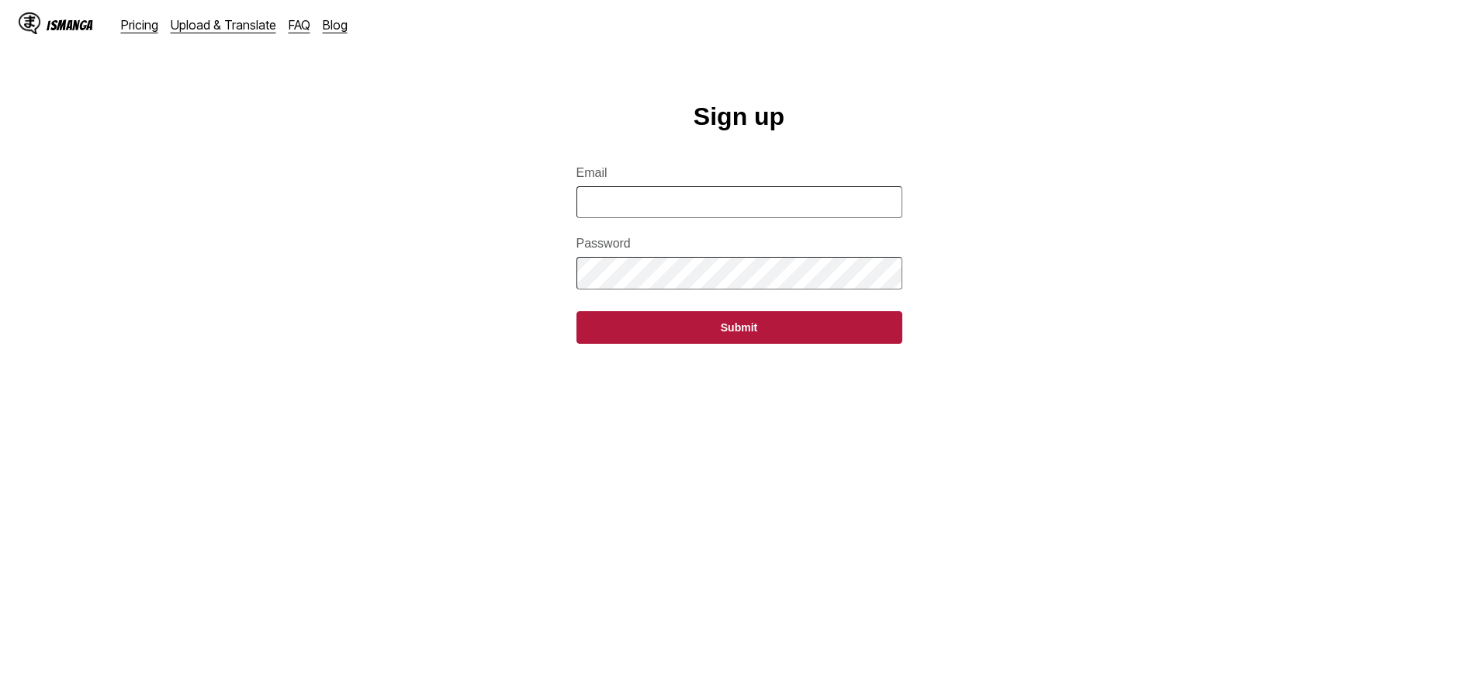 Image resolution: width=1478 pixels, height=693 pixels. What do you see at coordinates (29, 23) in the screenshot?
I see `img: IsManga Logo` at bounding box center [29, 23].